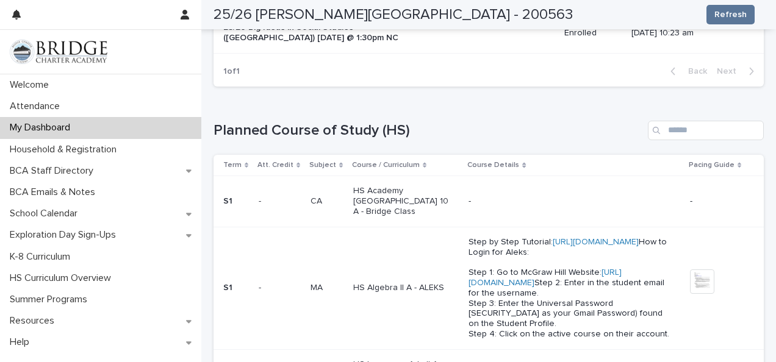 The width and height of the screenshot is (776, 362). What do you see at coordinates (738, 71) in the screenshot?
I see `button: Next` at bounding box center [738, 71].